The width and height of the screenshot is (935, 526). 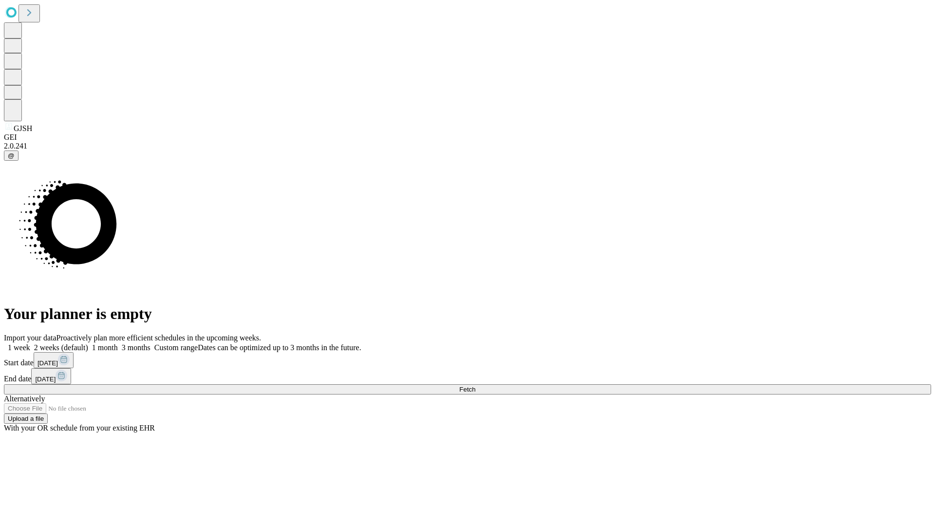 What do you see at coordinates (24, 398) in the screenshot?
I see `span: Alternatively` at bounding box center [24, 398].